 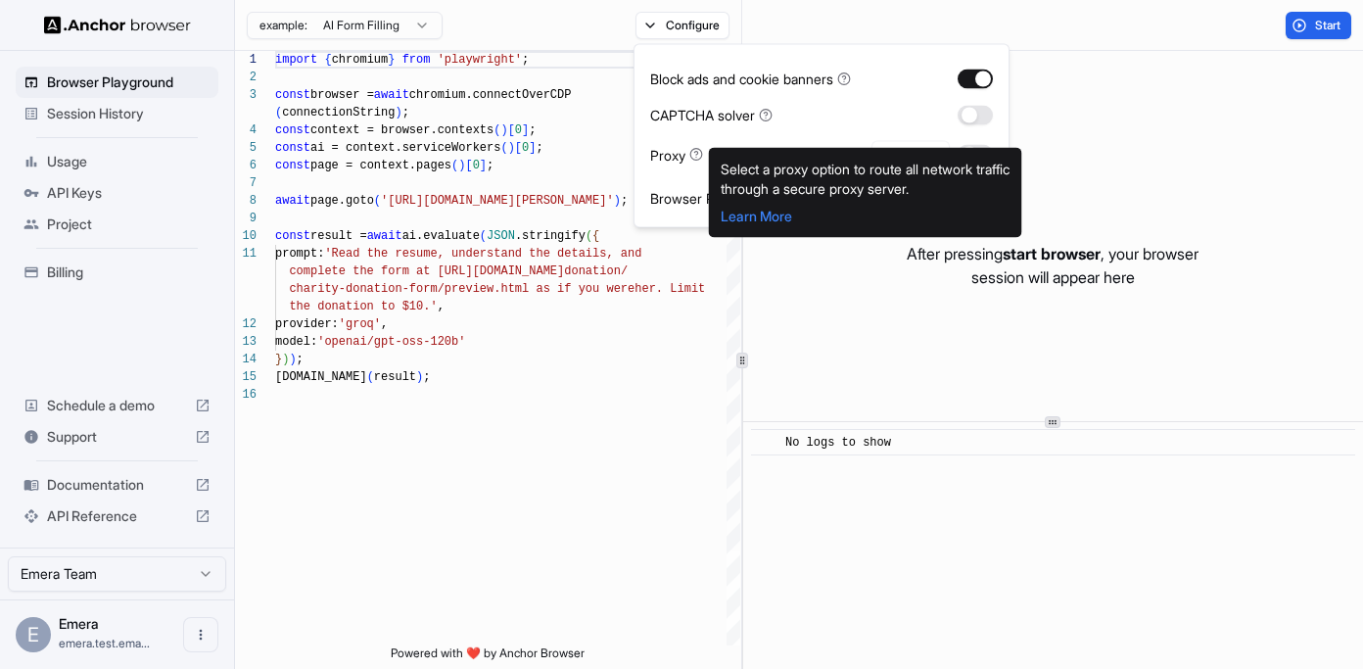 I want to click on span: context = browser.contexts, so click(x=401, y=130).